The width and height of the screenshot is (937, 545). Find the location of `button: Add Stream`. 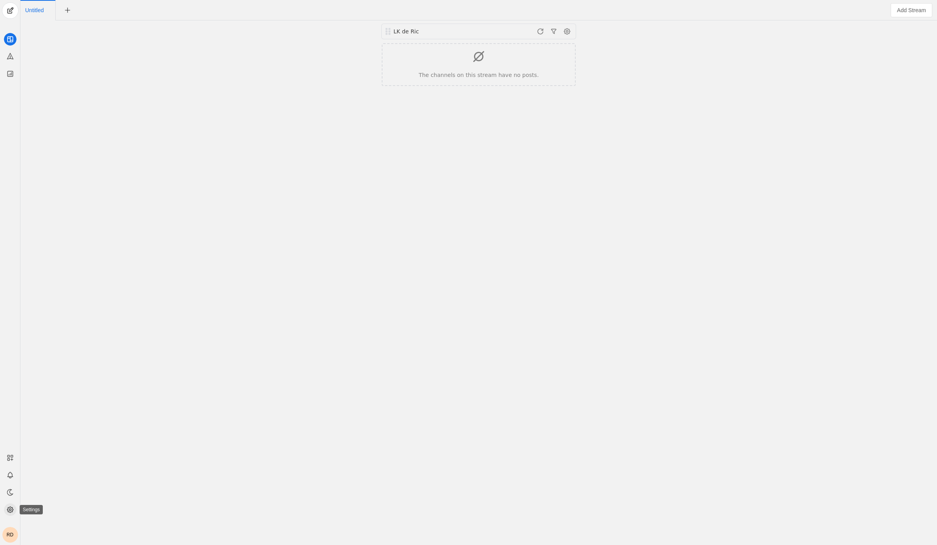

button: Add Stream is located at coordinates (911, 10).